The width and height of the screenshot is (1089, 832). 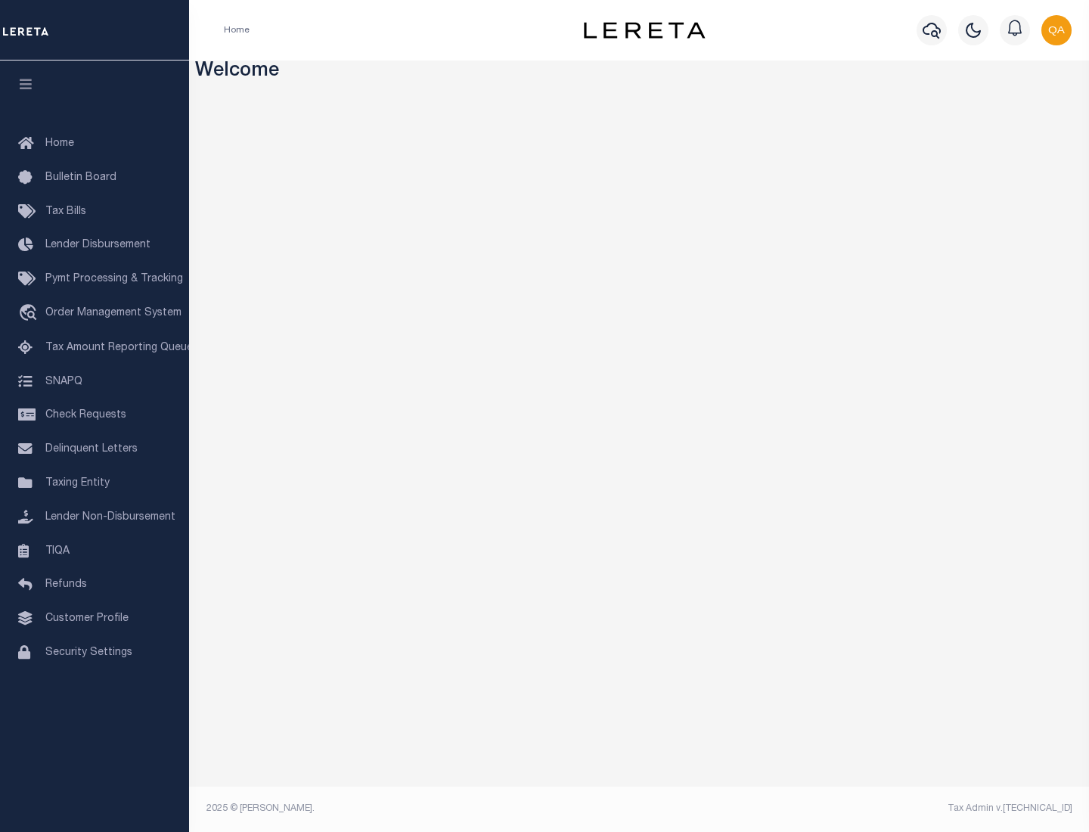 What do you see at coordinates (30, 314) in the screenshot?
I see `i: travel_explore` at bounding box center [30, 314].